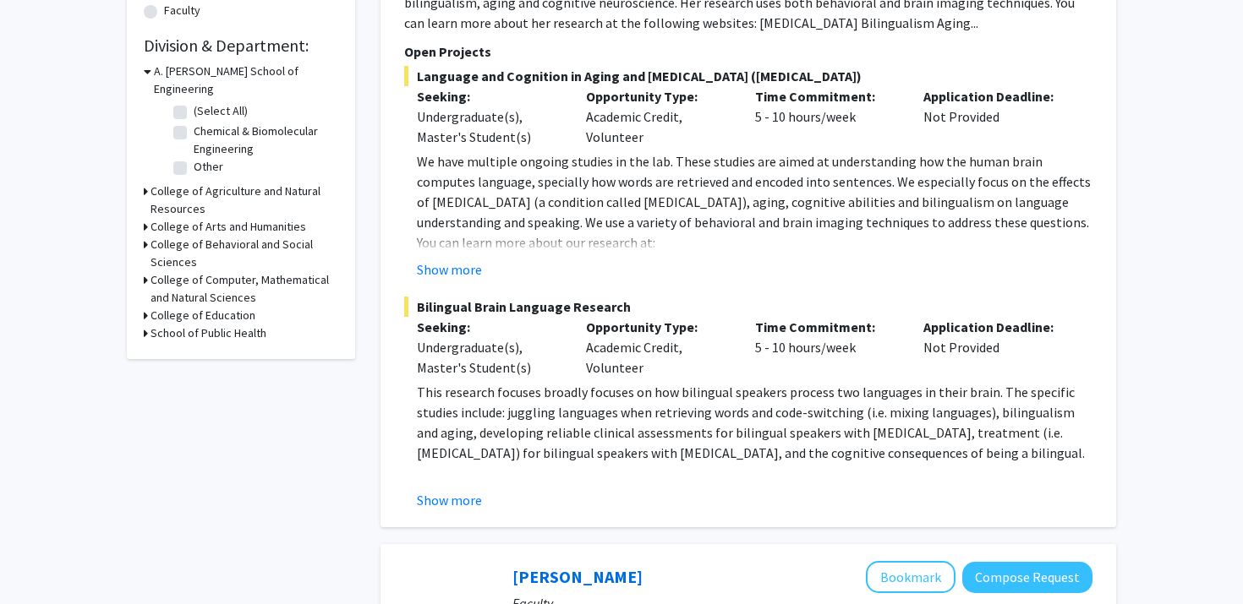 This screenshot has height=604, width=1243. I want to click on h2: Division & Department:, so click(241, 46).